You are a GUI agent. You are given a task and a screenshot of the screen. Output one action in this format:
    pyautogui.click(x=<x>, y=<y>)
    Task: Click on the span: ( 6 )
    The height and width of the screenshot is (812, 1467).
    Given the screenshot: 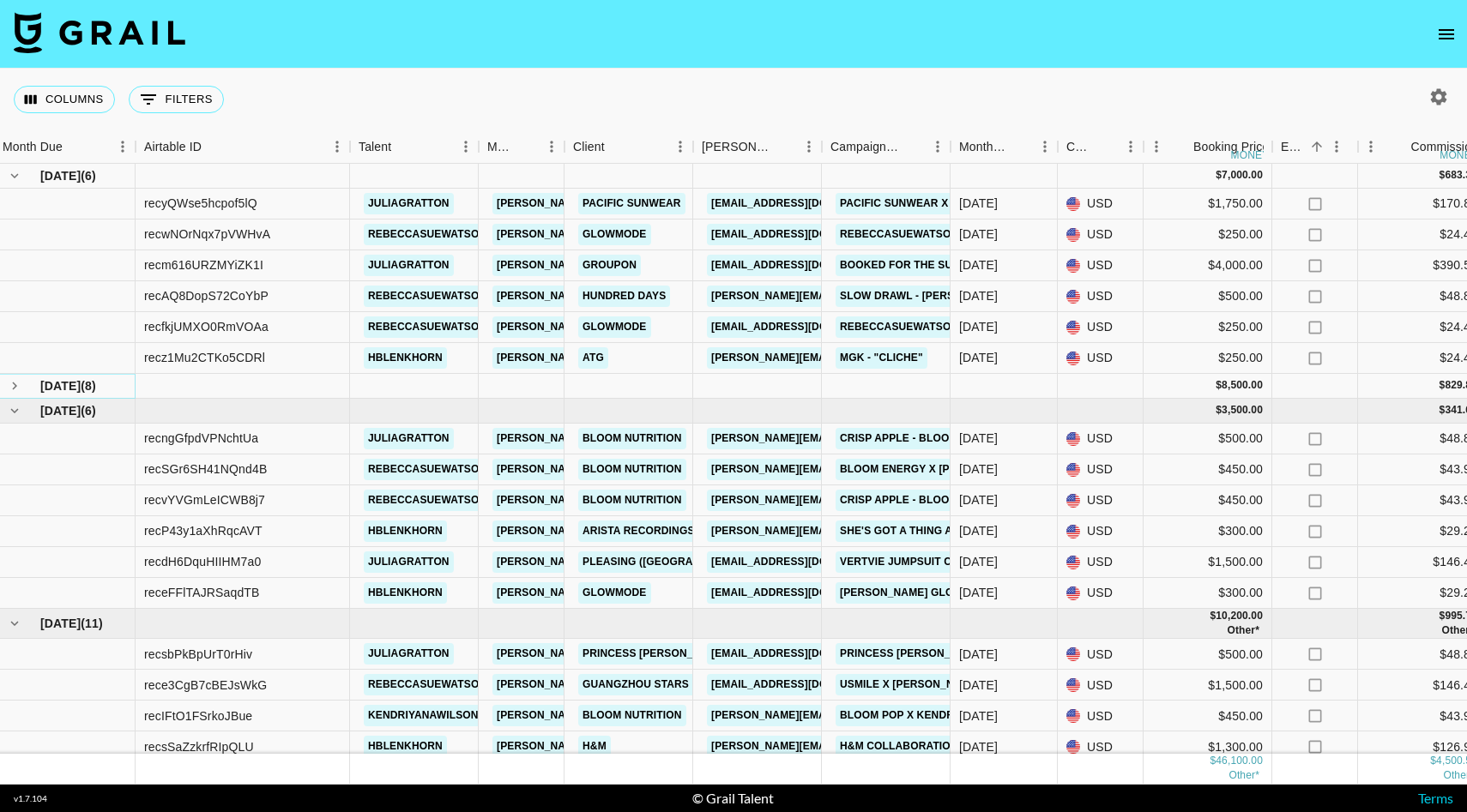 What is the action you would take?
    pyautogui.click(x=88, y=411)
    